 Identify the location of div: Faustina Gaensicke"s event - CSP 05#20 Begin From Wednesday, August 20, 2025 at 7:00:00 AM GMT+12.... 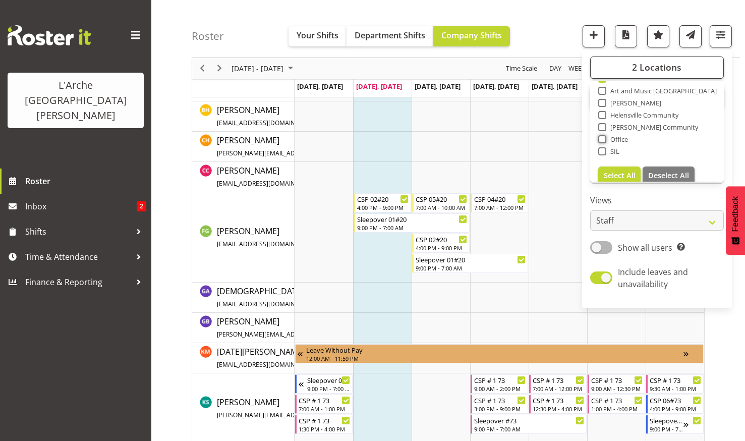
(441, 203).